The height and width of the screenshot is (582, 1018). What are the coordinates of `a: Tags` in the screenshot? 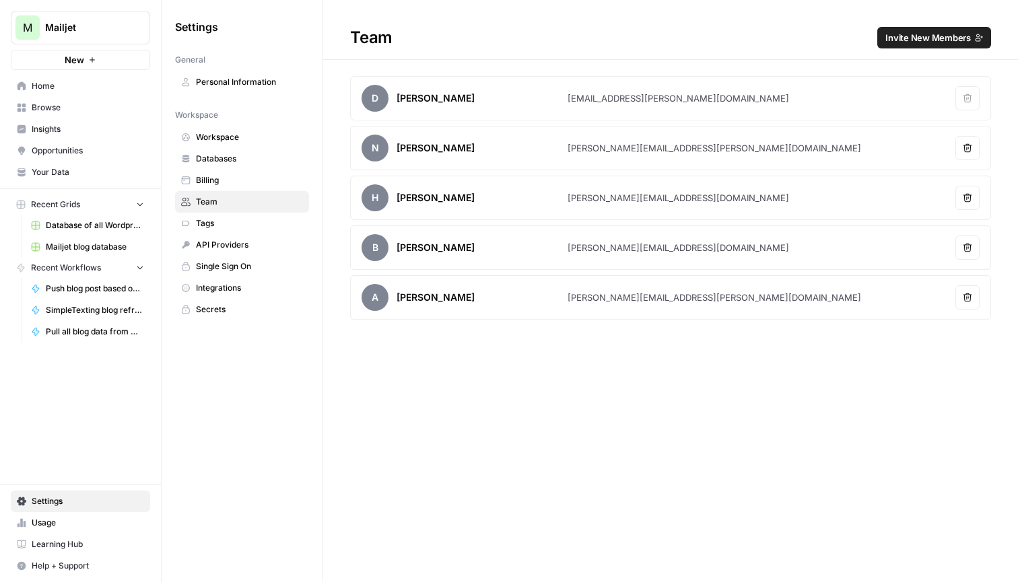 It's located at (242, 223).